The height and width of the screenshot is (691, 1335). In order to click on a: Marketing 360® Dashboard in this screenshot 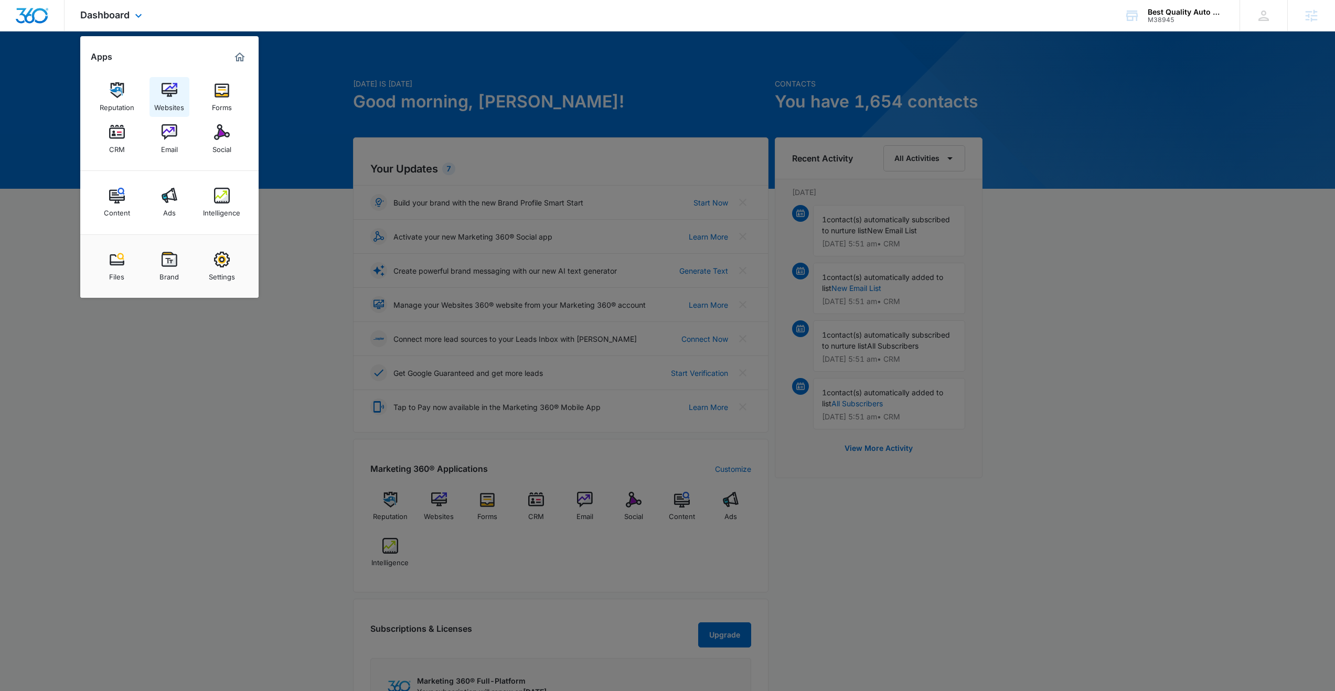, I will do `click(240, 57)`.